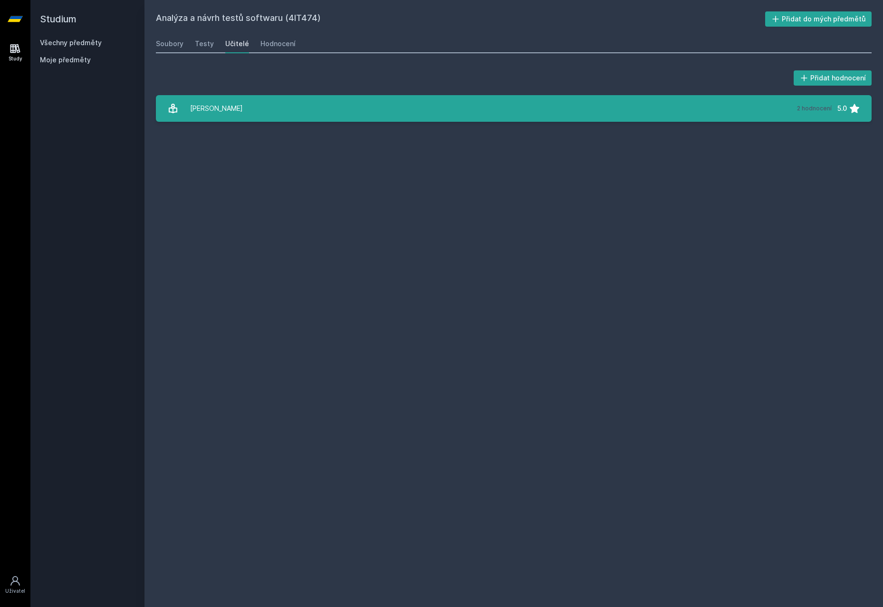  Describe the element at coordinates (170, 44) in the screenshot. I see `a: Soubory` at that location.